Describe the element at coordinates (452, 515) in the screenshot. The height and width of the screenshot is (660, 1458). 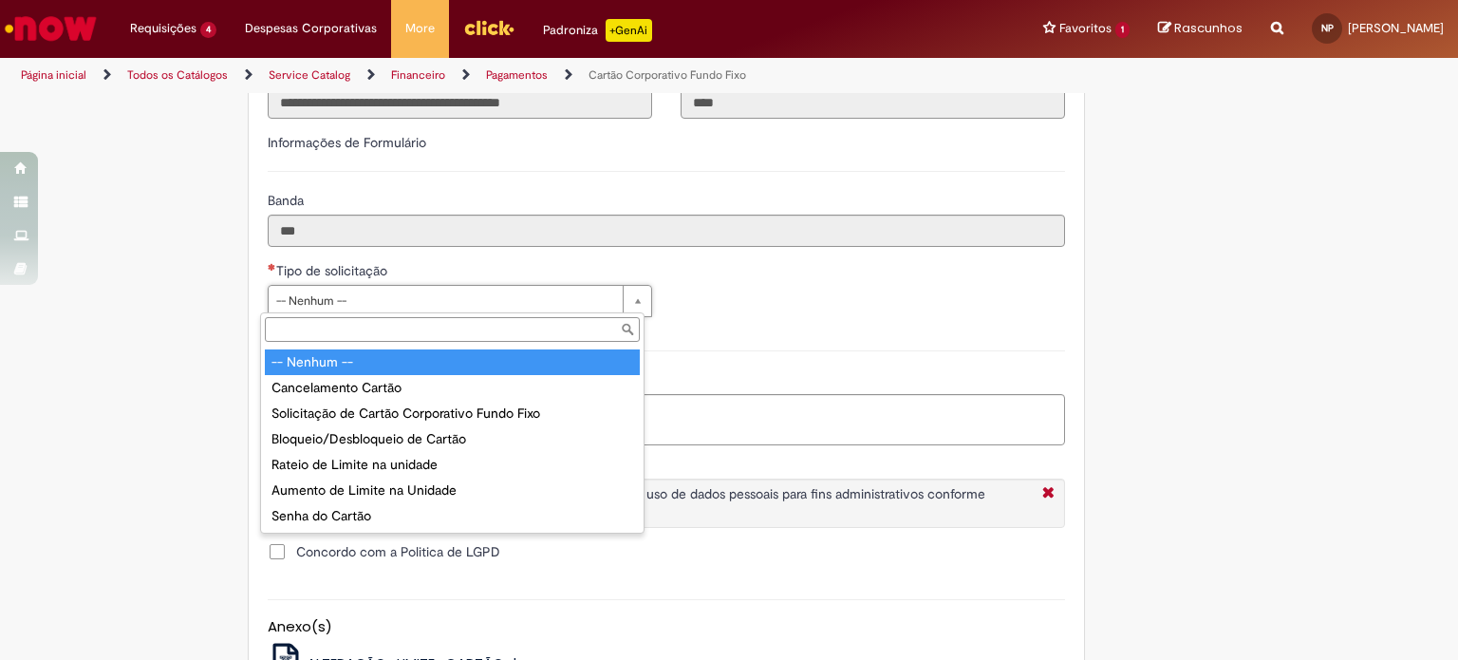
I see `div: Senha do Cartão` at that location.